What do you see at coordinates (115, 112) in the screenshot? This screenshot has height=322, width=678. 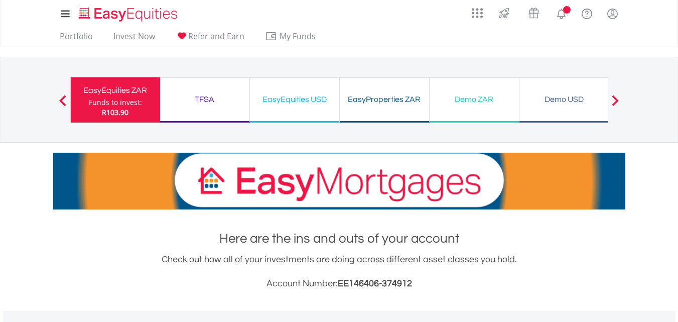 I see `span: R103.90` at bounding box center [115, 112].